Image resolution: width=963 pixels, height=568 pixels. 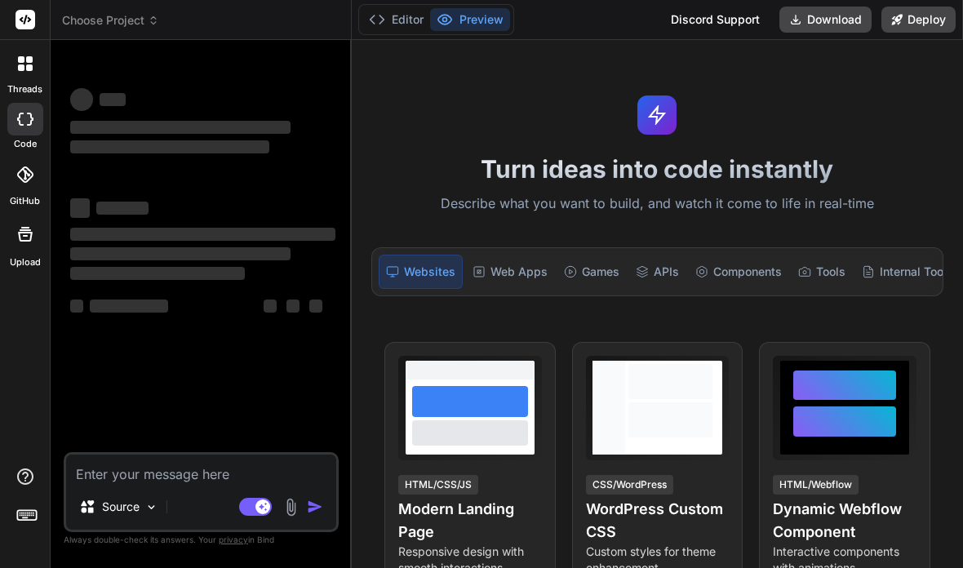 What do you see at coordinates (24, 201) in the screenshot?
I see `label: GitHub` at bounding box center [24, 201].